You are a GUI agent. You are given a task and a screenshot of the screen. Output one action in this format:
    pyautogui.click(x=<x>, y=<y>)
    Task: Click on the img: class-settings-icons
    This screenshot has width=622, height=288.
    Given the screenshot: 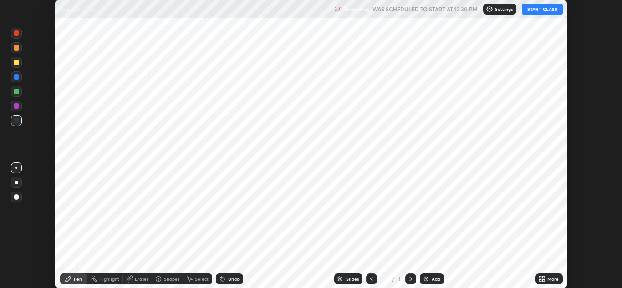 What is the action you would take?
    pyautogui.click(x=489, y=9)
    